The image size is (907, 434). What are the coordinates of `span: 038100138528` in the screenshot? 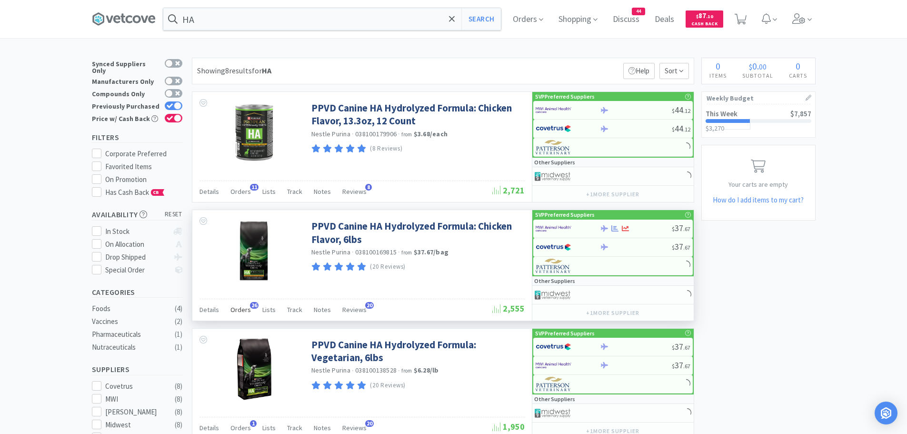 It's located at (376, 370).